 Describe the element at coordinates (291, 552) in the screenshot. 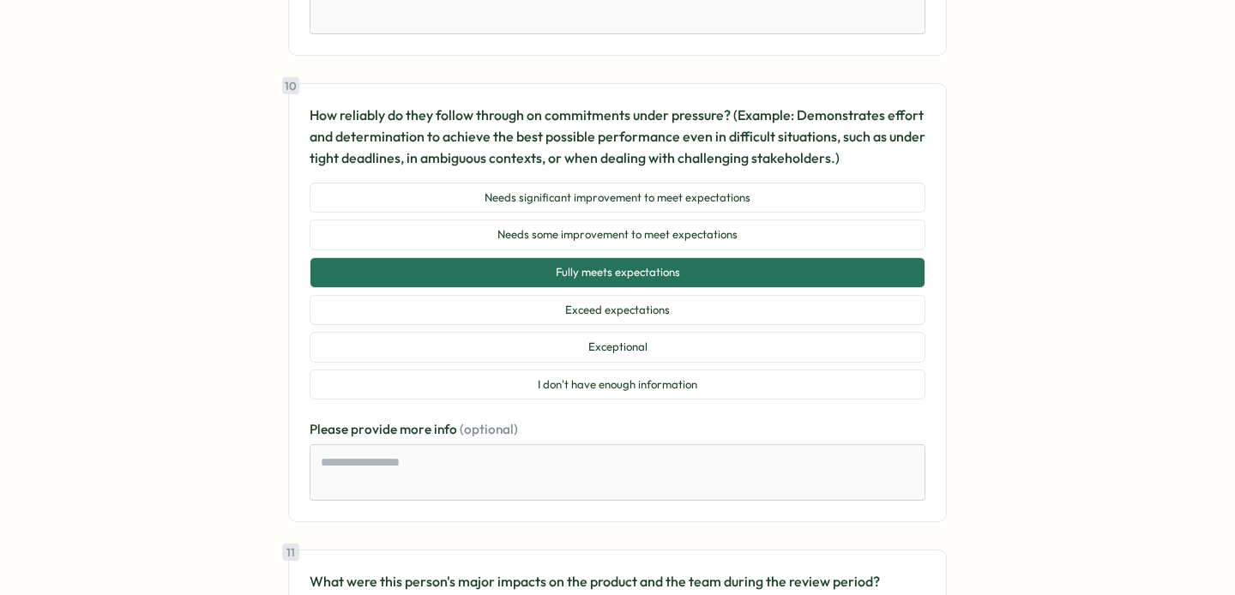

I see `div: 11` at that location.